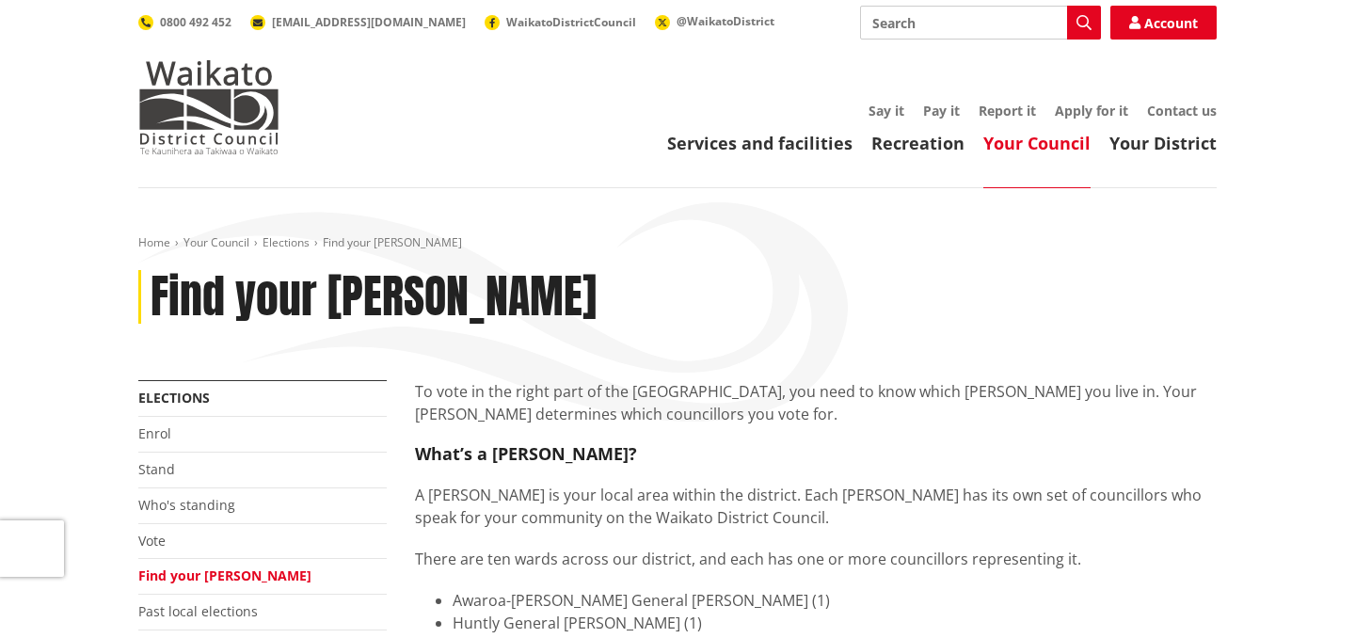  Describe the element at coordinates (816, 559) in the screenshot. I see `p: There are ten wards across our district, and each has one or more councillors representing it.` at that location.